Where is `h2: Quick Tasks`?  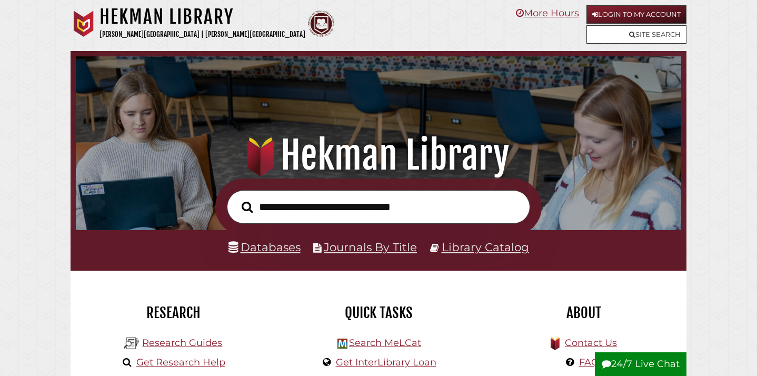 h2: Quick Tasks is located at coordinates (378, 313).